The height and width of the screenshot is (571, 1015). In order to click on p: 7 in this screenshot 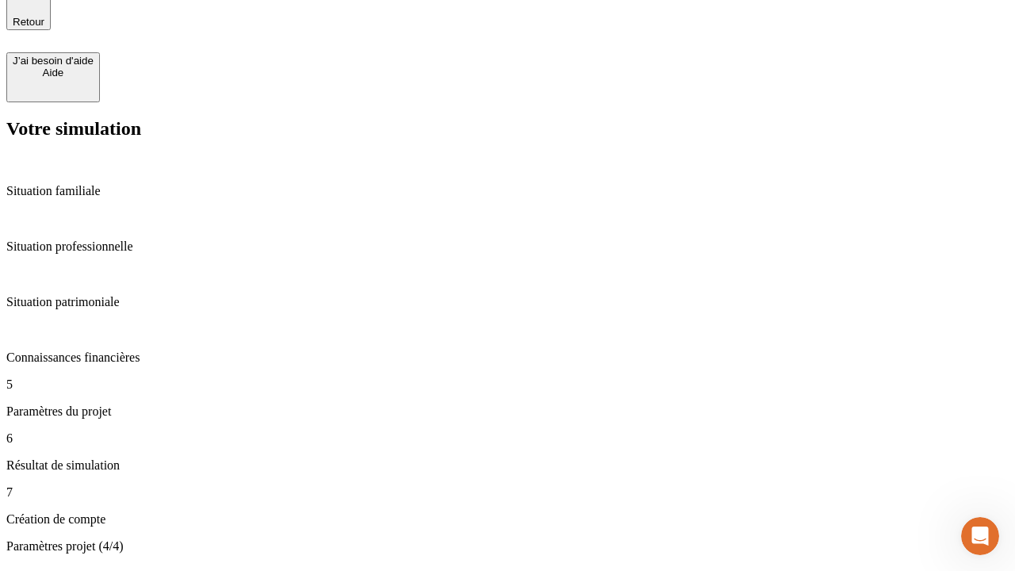, I will do `click(507, 492)`.